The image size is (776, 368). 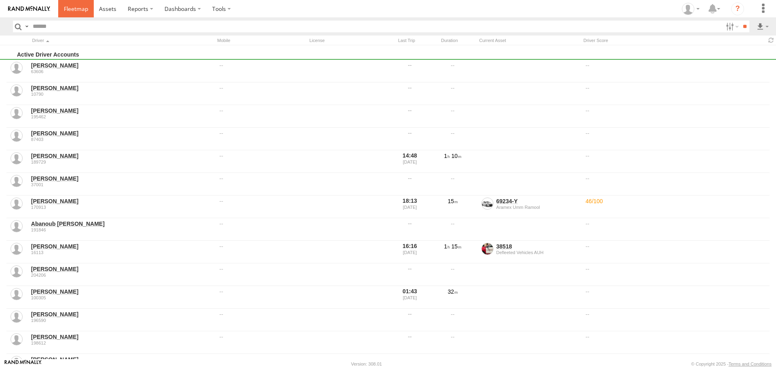 I want to click on div: Ismail Elayodath, so click(x=691, y=9).